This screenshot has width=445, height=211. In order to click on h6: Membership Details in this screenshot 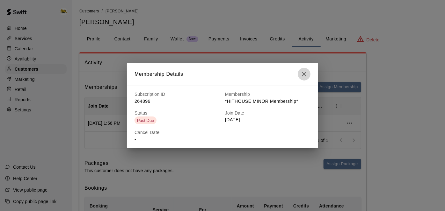, I will do `click(159, 74)`.